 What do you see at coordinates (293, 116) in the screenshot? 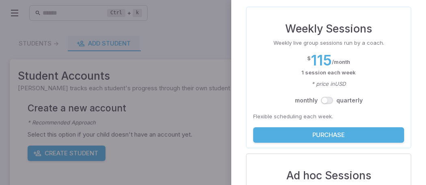
I see `p: Flexible scheduling each week.` at bounding box center [293, 116].